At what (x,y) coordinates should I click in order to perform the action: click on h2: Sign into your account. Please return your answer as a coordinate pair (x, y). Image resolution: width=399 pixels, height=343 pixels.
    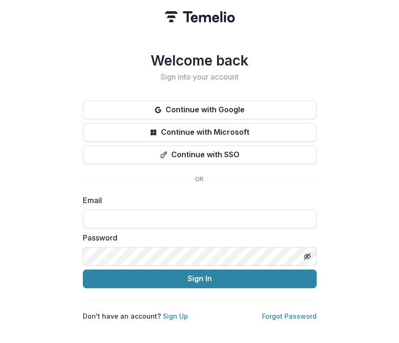
    Looking at the image, I should click on (200, 77).